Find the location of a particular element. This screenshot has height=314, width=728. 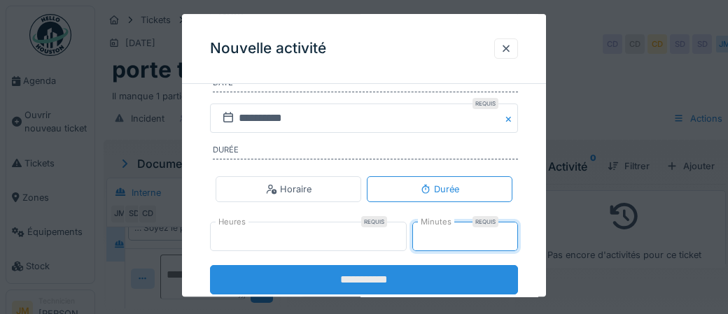

label: Heures is located at coordinates (232, 222).